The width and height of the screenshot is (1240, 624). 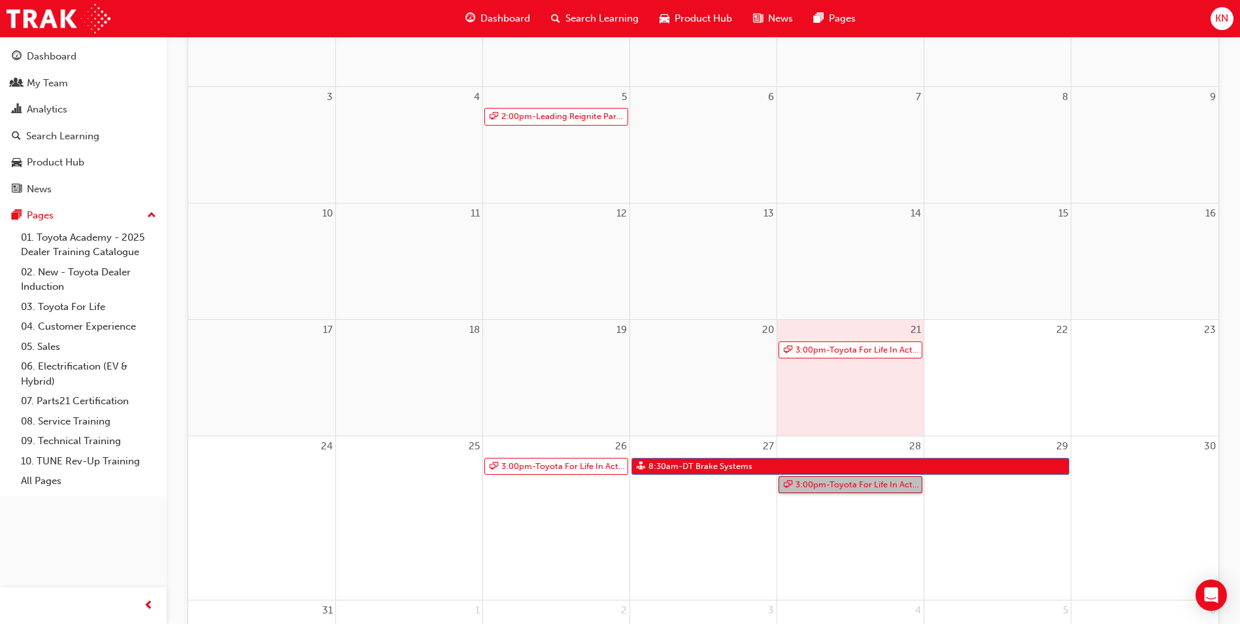 I want to click on span: 2:00pm - Leading Reignite Part 2 - Virtual Classroom, so click(x=563, y=116).